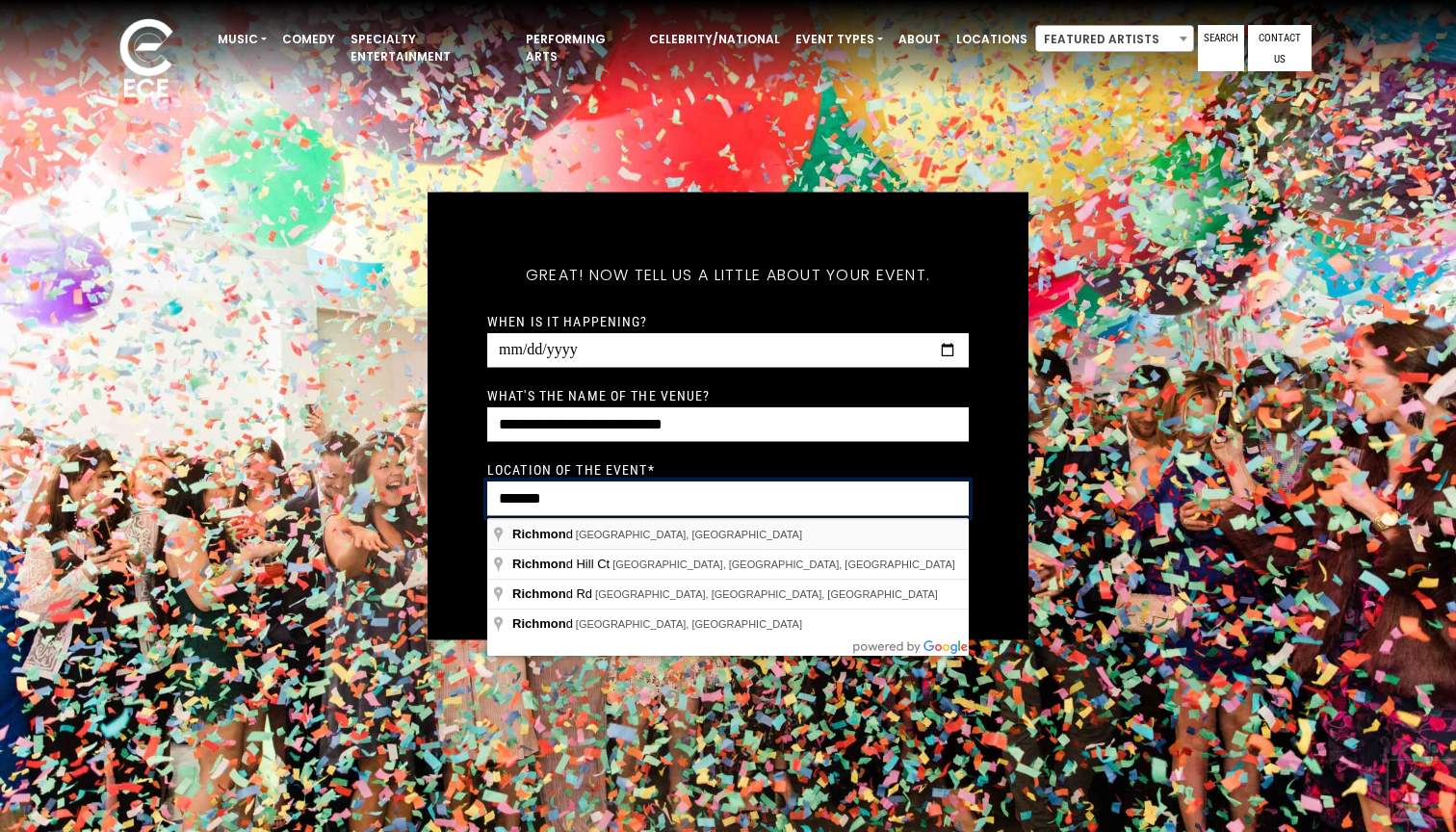 The height and width of the screenshot is (832, 1456). I want to click on a: Comedy, so click(309, 39).